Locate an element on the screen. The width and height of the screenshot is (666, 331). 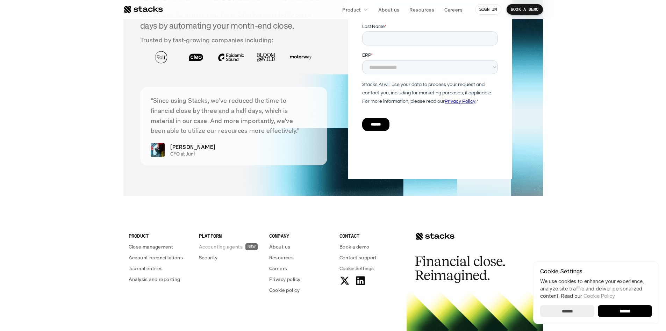
span: Read our . is located at coordinates (588, 296).